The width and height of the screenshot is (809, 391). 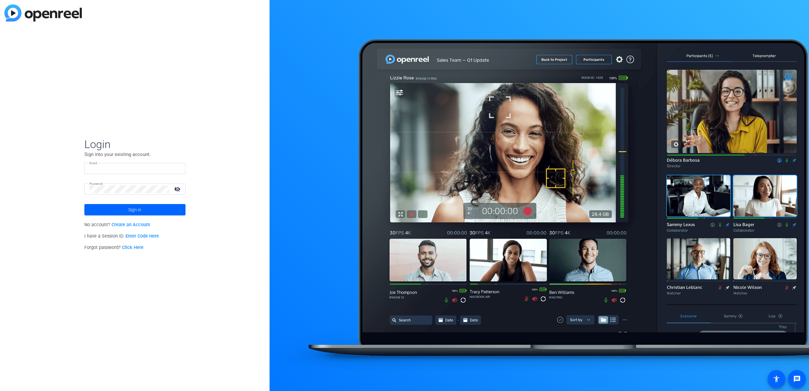 What do you see at coordinates (133, 247) in the screenshot?
I see `a: Click Here` at bounding box center [133, 247].